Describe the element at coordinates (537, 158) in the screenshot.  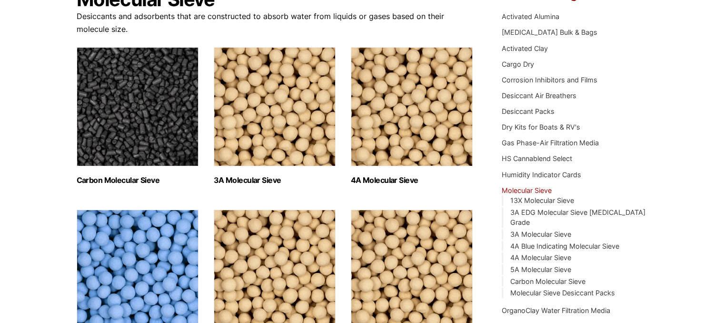
I see `a: HS Cannablend Select` at that location.